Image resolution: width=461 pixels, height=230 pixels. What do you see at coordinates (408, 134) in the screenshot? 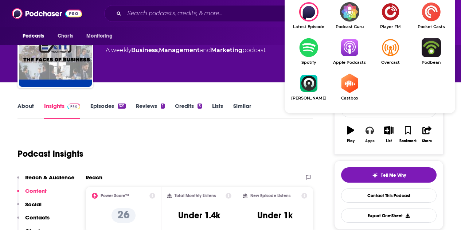
I see `button: Bookmark` at bounding box center [408, 134].